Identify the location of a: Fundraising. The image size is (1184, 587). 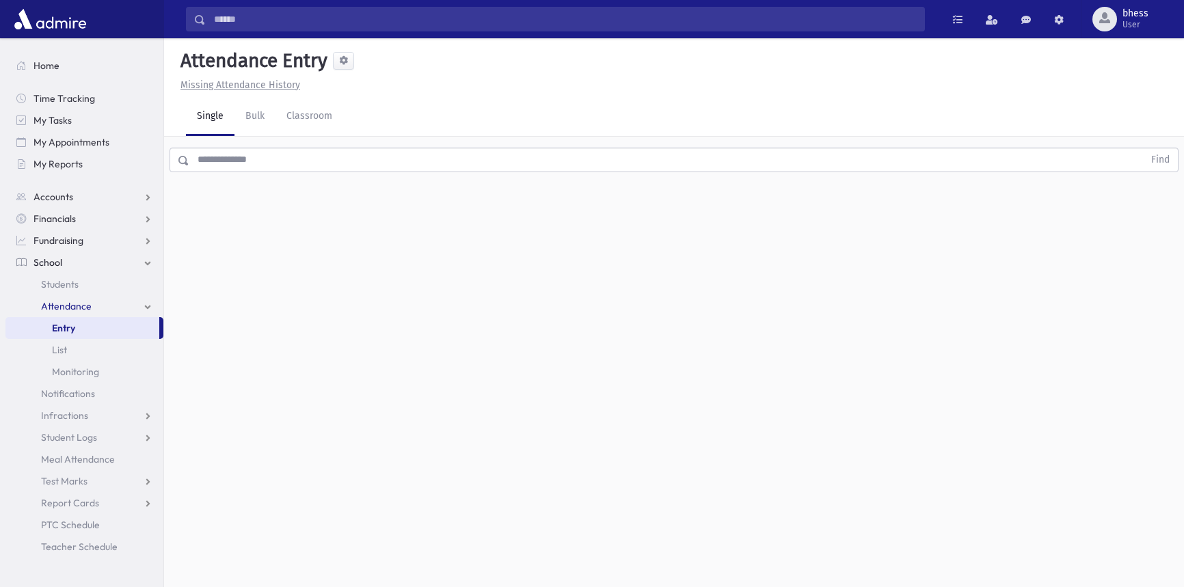
(84, 241).